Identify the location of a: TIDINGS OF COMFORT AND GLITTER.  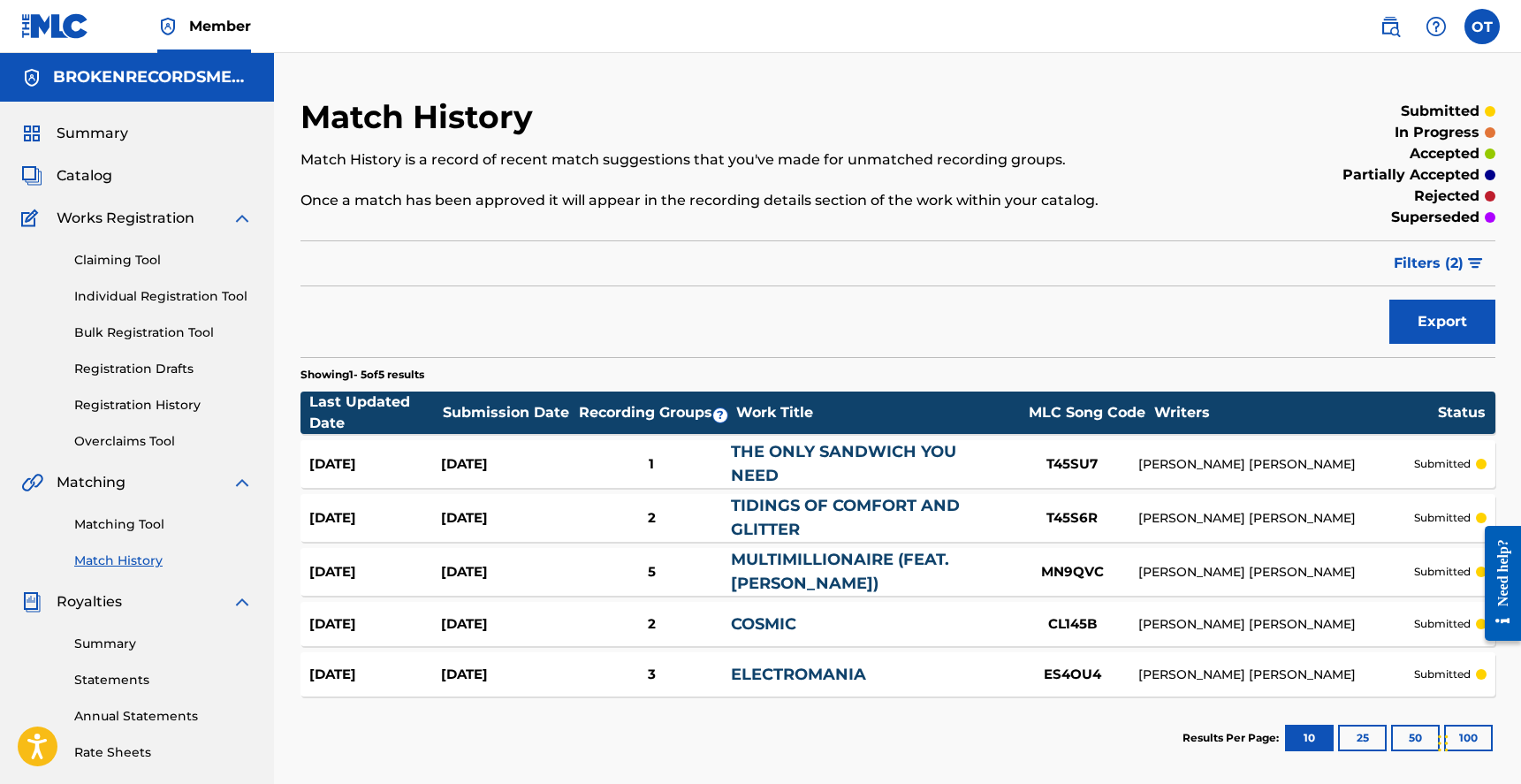
(845, 517).